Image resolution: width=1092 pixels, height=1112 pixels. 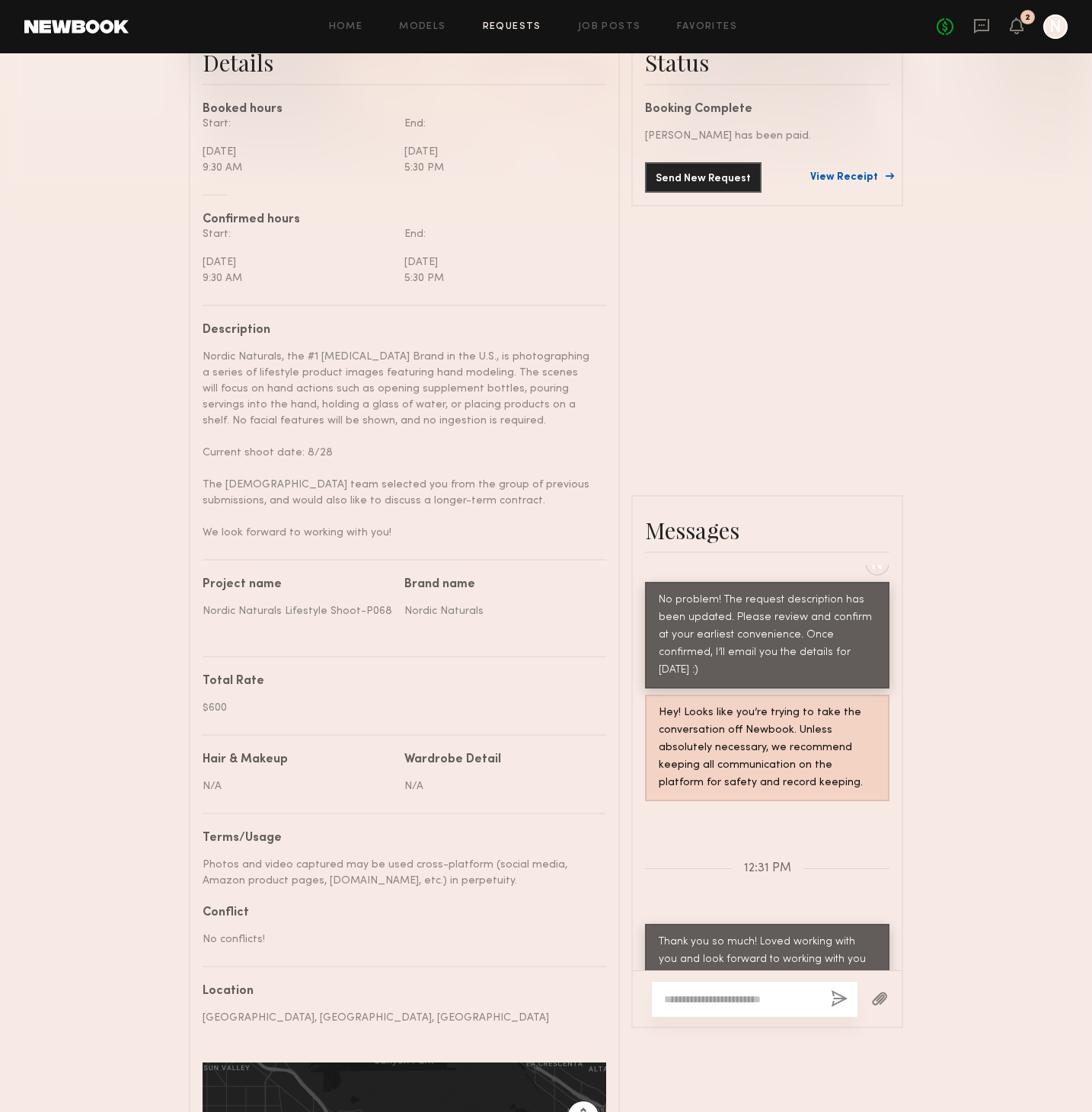 What do you see at coordinates (767, 530) in the screenshot?
I see `div: Messages` at bounding box center [767, 530].